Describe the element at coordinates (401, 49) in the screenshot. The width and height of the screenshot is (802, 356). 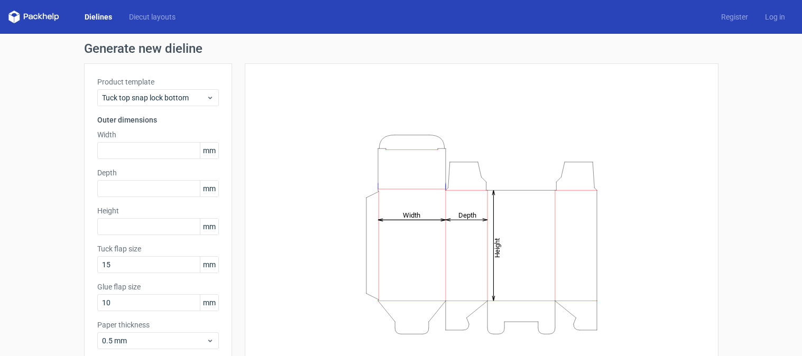
I see `h1: Generate new dieline` at that location.